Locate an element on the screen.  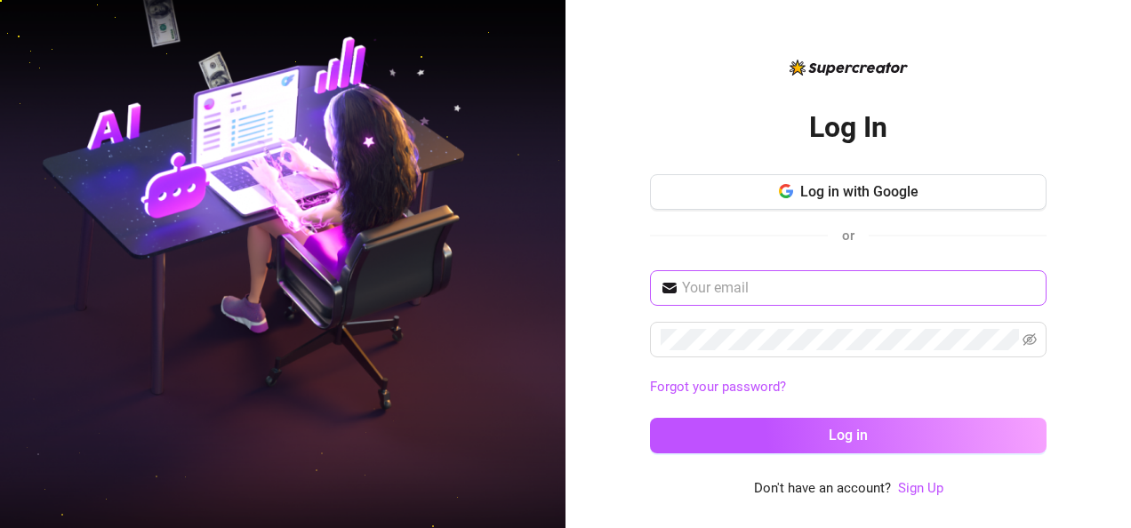
span: or is located at coordinates (849, 236).